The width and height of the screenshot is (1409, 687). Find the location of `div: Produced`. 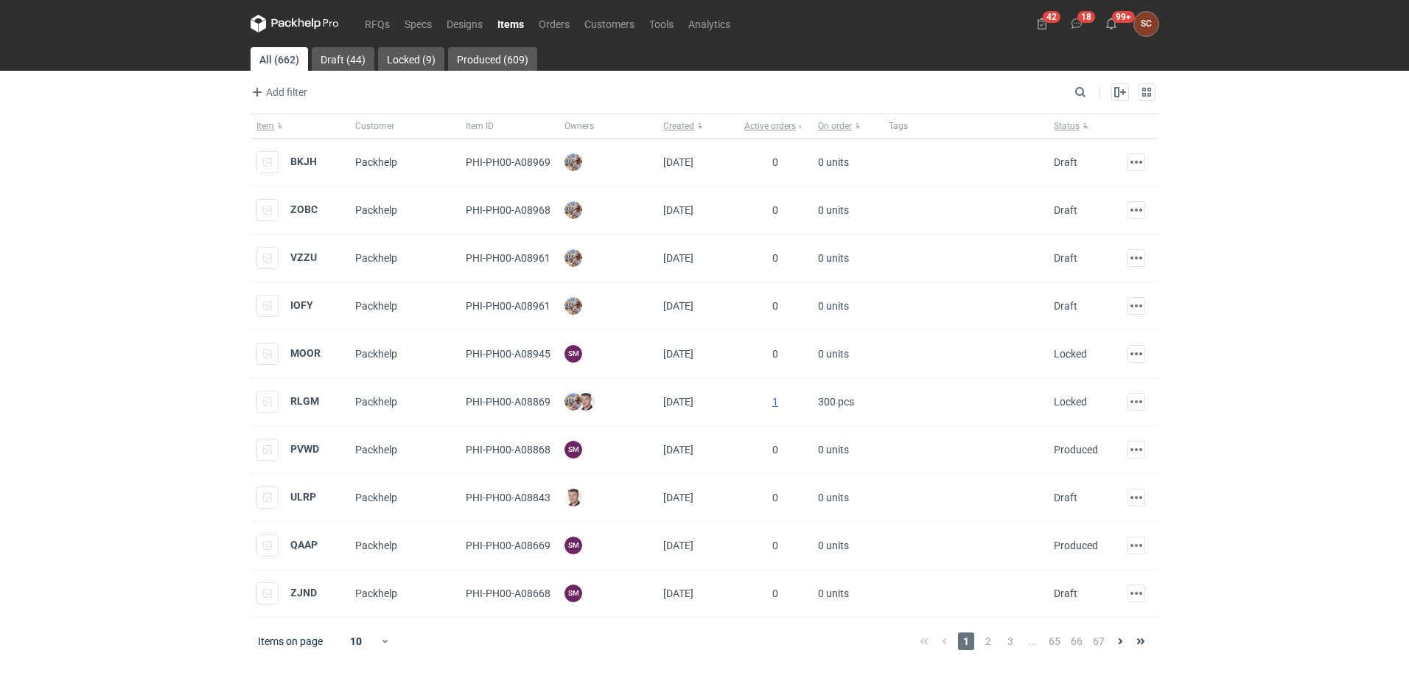

div: Produced is located at coordinates (1076, 545).